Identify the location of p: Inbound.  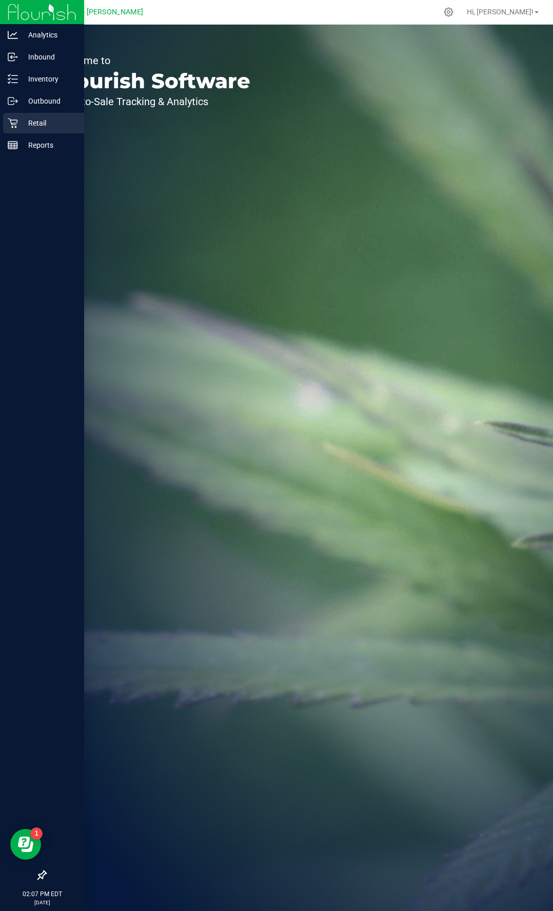
(49, 57).